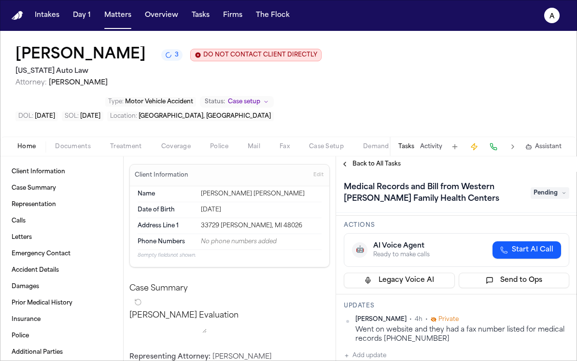  What do you see at coordinates (37, 116) in the screenshot?
I see `button: Edit DOL: 2025-07-28` at bounding box center [37, 116].